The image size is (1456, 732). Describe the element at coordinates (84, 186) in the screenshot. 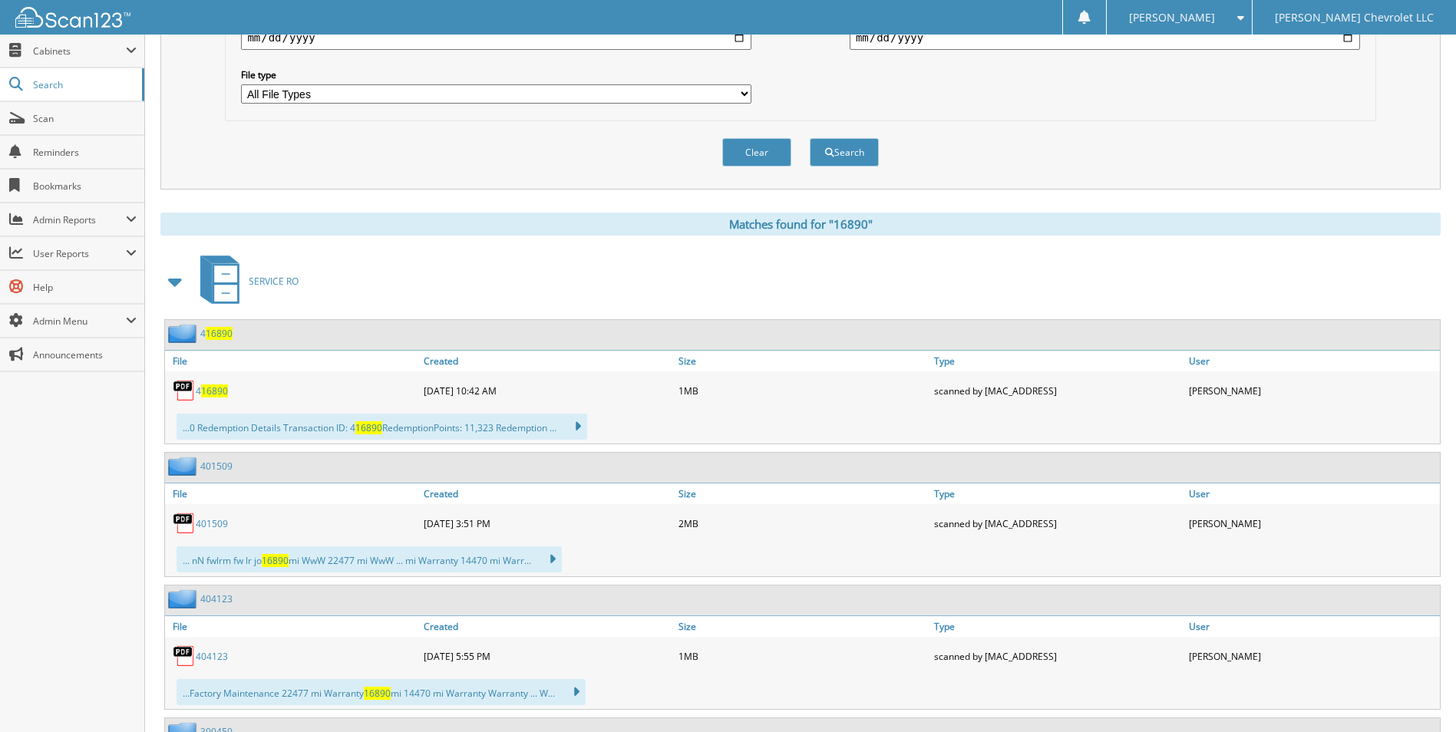

I see `span: Bookmarks` at that location.